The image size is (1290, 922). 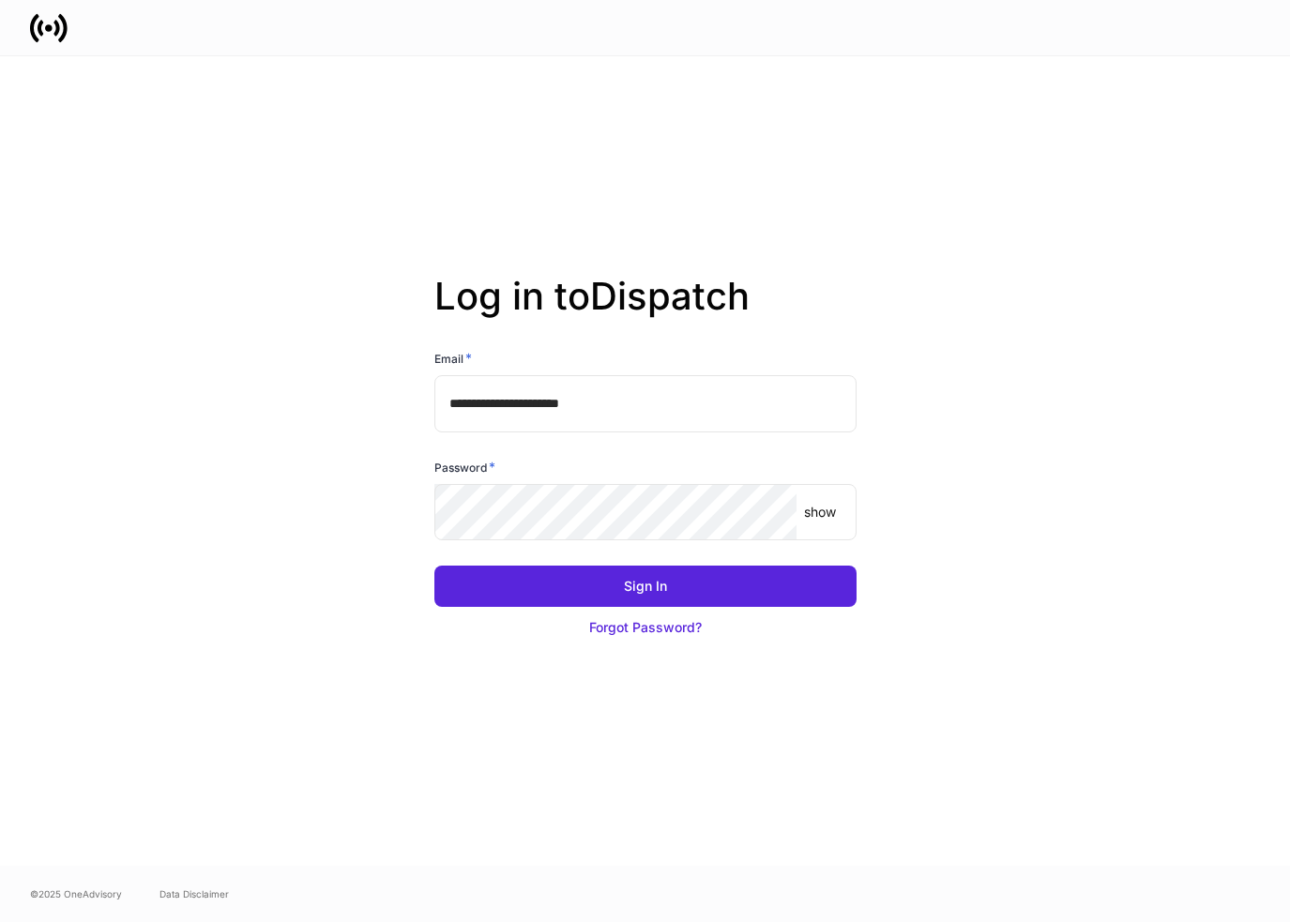 I want to click on h2: Log in to Dispatch, so click(x=645, y=311).